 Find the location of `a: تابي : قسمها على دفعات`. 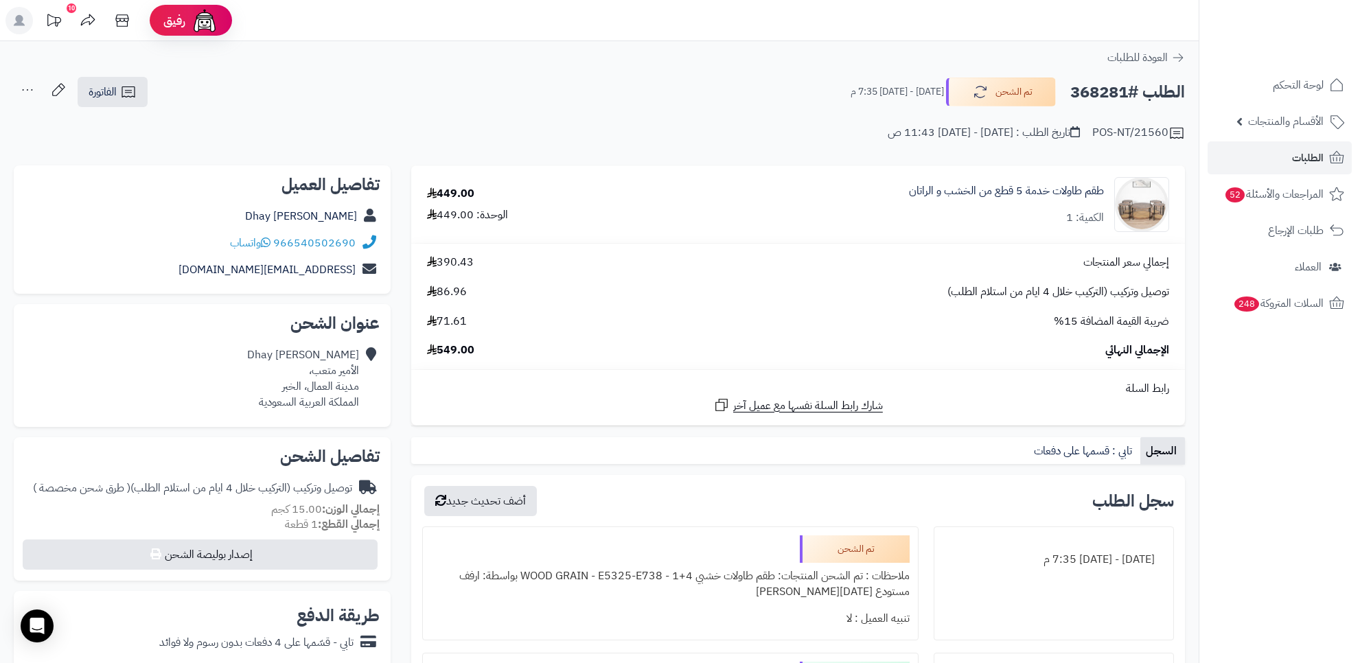

a: تابي : قسمها على دفعات is located at coordinates (1084, 451).